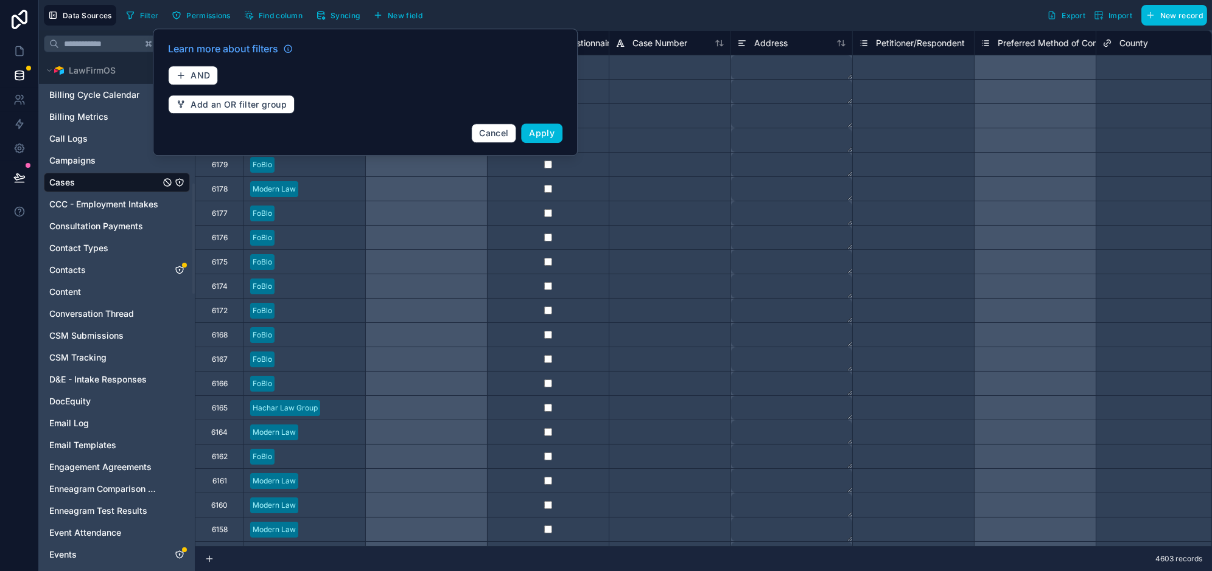 The width and height of the screenshot is (1212, 571). I want to click on span: Call Logs, so click(68, 139).